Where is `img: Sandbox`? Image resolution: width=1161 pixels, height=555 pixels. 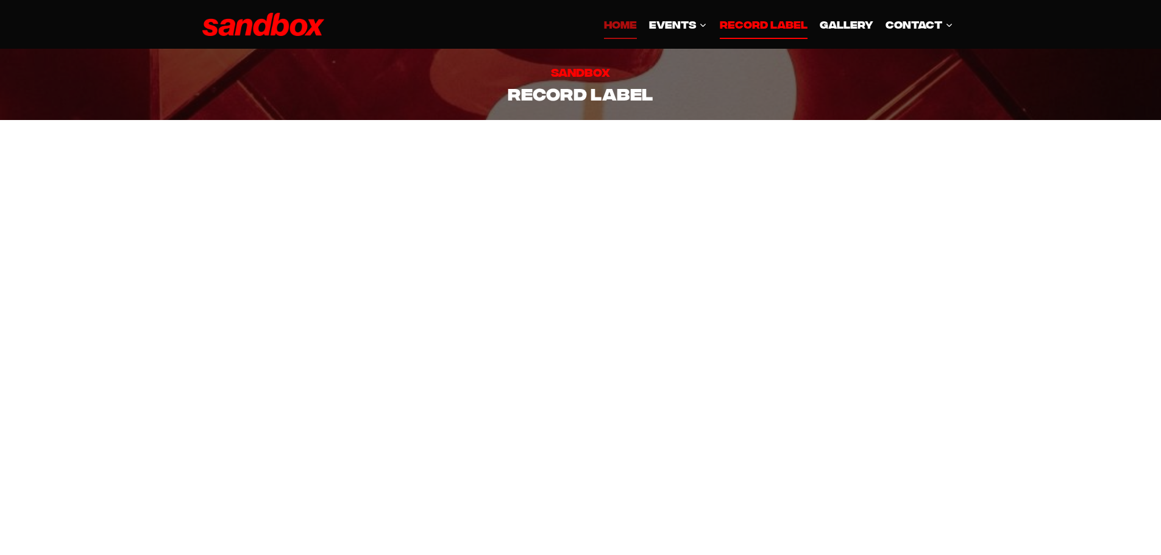
img: Sandbox is located at coordinates (263, 24).